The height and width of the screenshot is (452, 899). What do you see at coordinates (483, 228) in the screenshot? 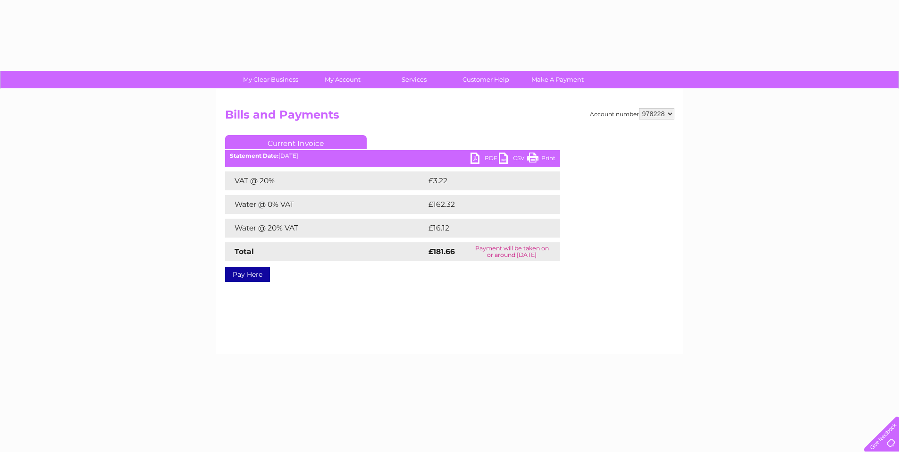
I see `td: £16.12` at bounding box center [483, 228].